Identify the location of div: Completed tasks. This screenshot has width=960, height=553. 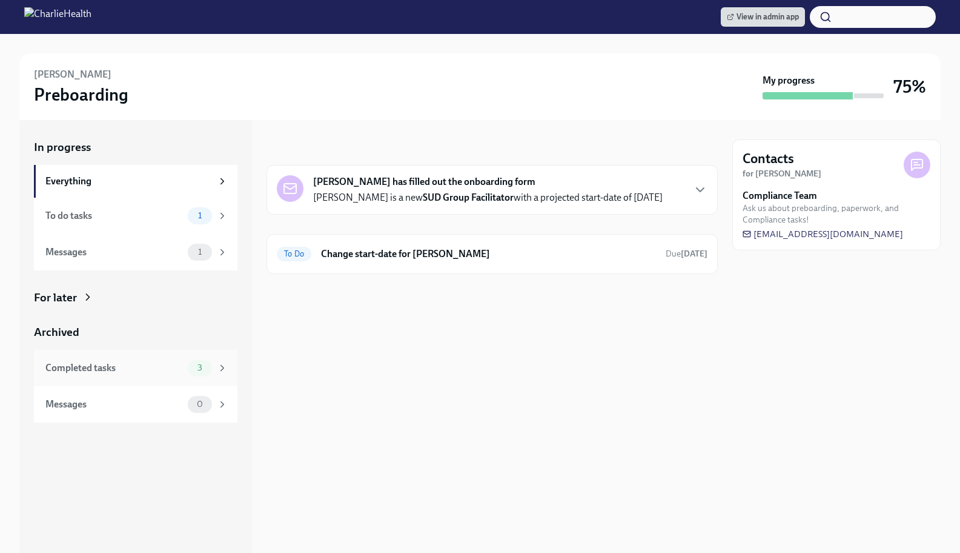
(114, 368).